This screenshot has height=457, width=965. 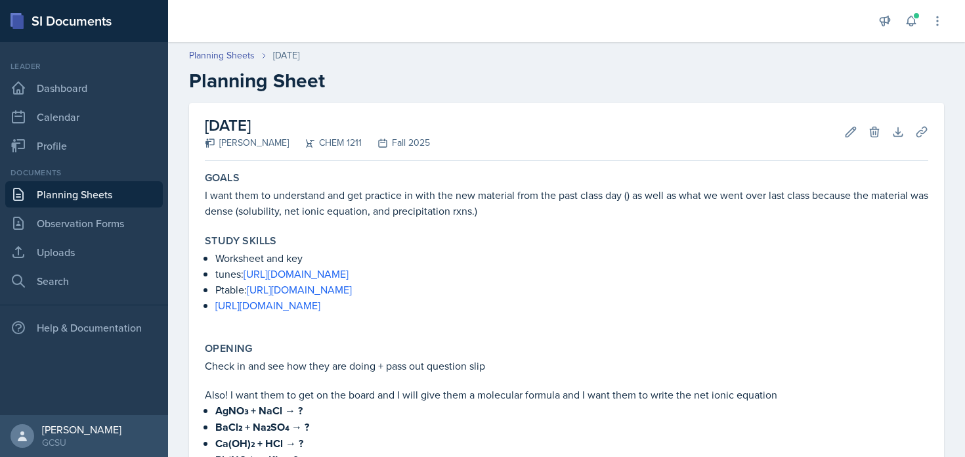 What do you see at coordinates (567, 203) in the screenshot?
I see `p: I want them to understand and get practice in with the new material from the past class day () as...` at bounding box center [567, 203].